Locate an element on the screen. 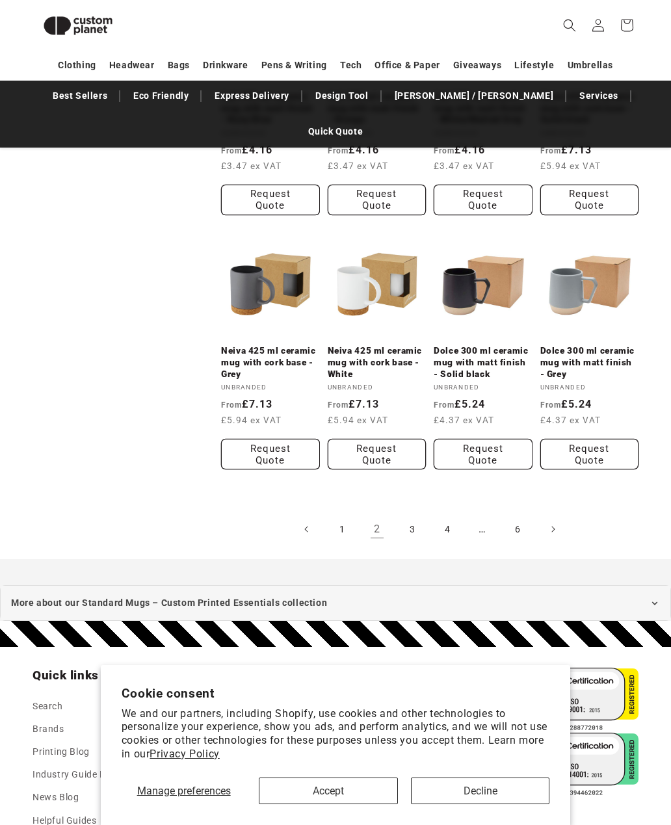 This screenshot has width=671, height=825. a: Pens & Writing is located at coordinates (294, 65).